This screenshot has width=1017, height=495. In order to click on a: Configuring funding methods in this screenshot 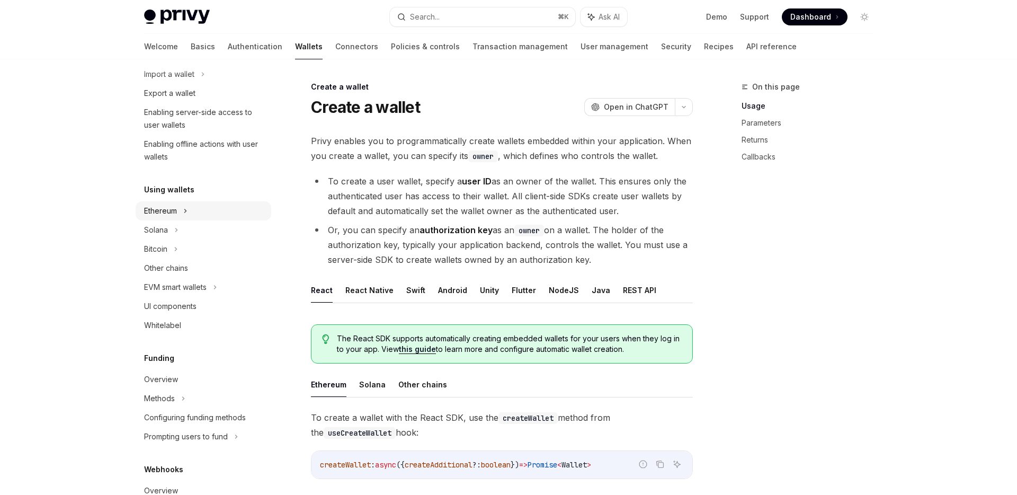, I will do `click(203, 417)`.